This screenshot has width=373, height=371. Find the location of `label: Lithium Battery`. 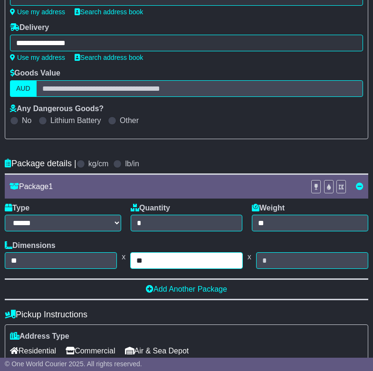

label: Lithium Battery is located at coordinates (76, 120).